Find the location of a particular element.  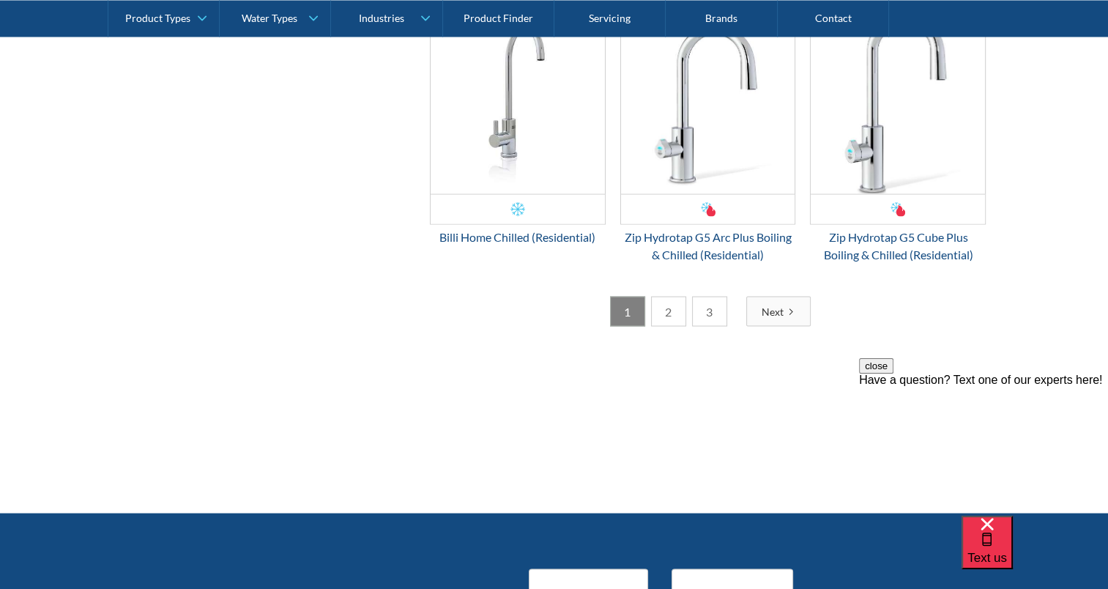

a: Zip Hydrotap G5 Arc Plus Boiling & Chilled (Residential)Zip Hydrotap G5 Arc Plus Boiling & Chille... is located at coordinates (708, 141).